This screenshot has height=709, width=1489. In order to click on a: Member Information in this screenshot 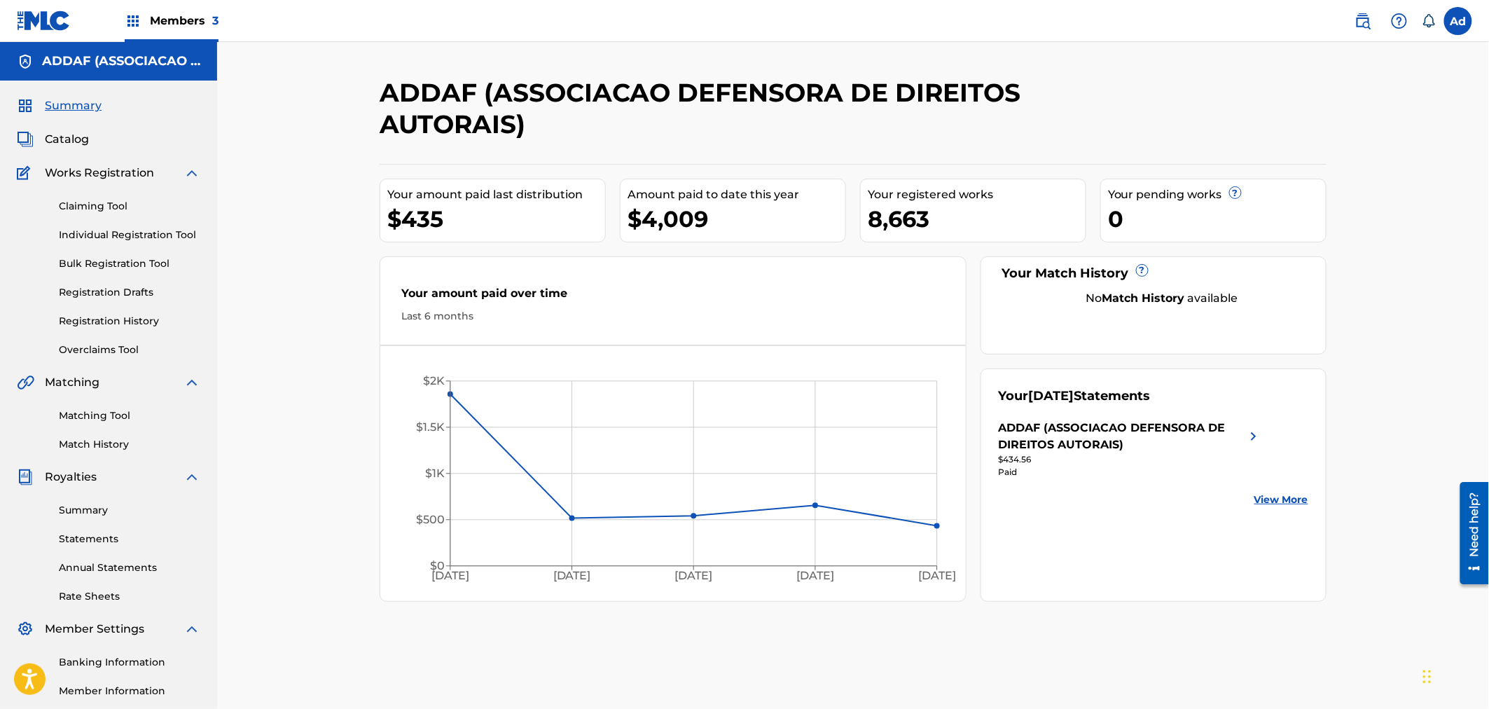, I will do `click(130, 691)`.